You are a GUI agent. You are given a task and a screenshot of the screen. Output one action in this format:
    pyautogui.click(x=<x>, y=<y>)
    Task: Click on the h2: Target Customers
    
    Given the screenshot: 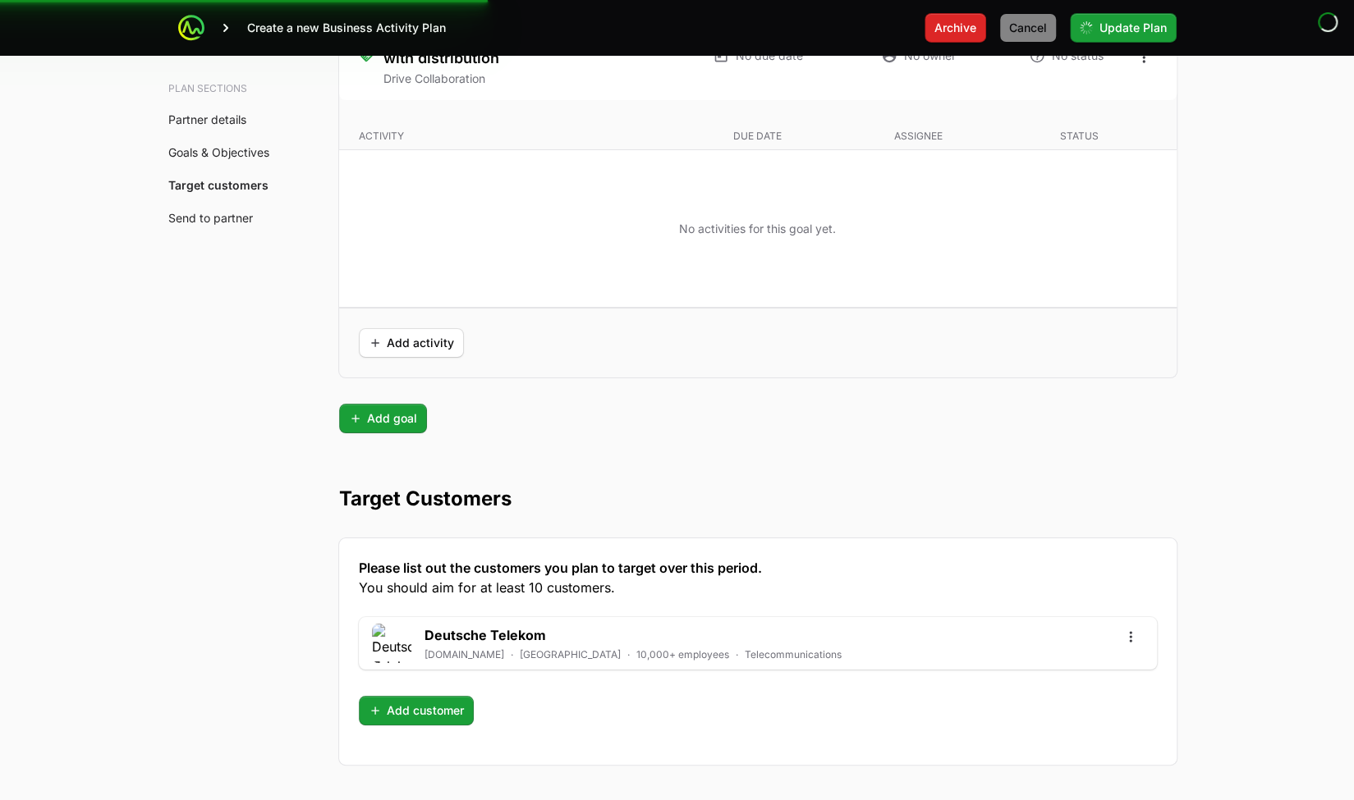 What is the action you would take?
    pyautogui.click(x=758, y=499)
    